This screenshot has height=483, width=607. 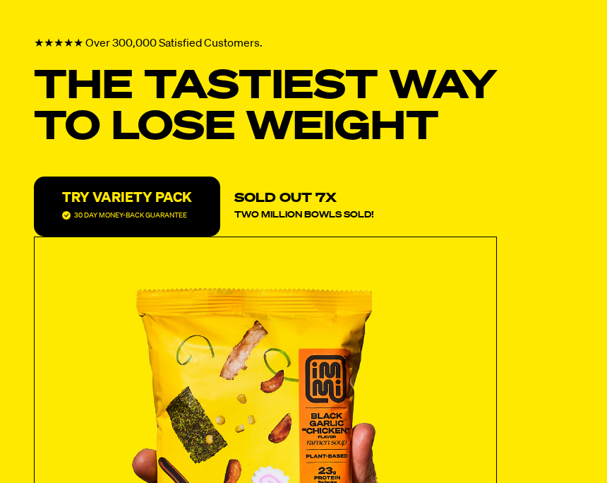 What do you see at coordinates (148, 44) in the screenshot?
I see `p: ★★★★★ Over 300,000 Satisfied Customers.` at bounding box center [148, 44].